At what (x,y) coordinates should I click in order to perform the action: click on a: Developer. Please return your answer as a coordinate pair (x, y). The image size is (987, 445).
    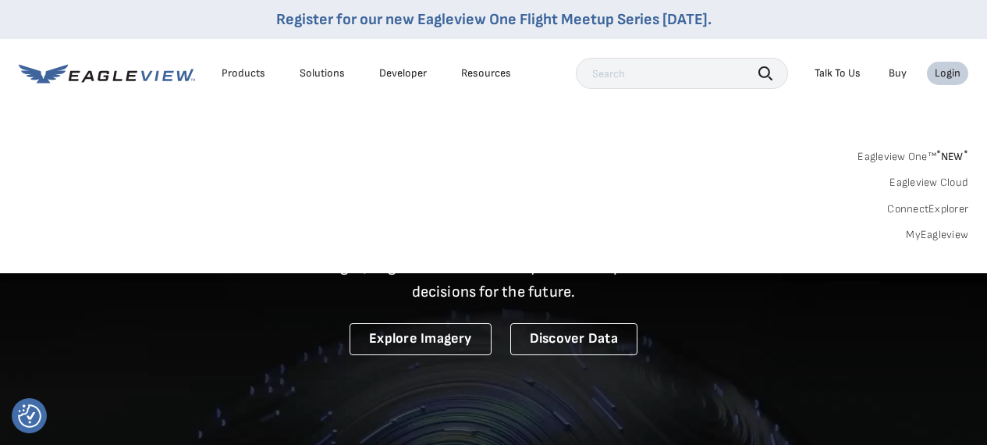
    Looking at the image, I should click on (403, 73).